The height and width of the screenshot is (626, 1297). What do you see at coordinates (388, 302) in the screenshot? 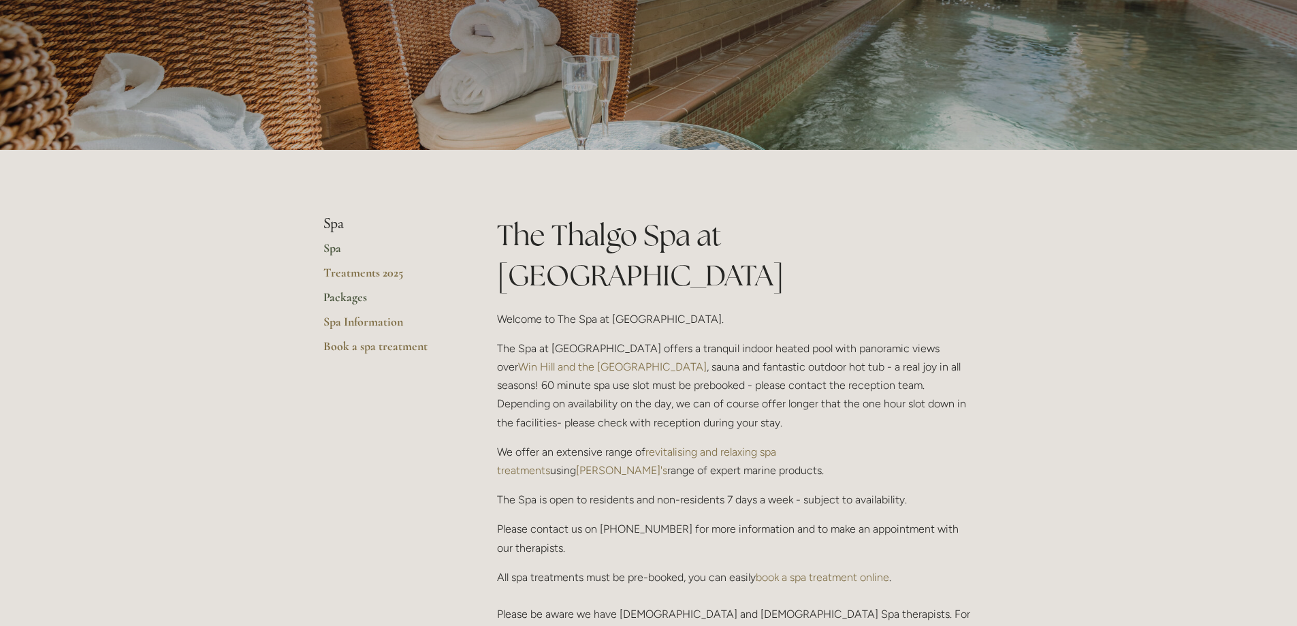
I see `a: Packages` at bounding box center [388, 302].